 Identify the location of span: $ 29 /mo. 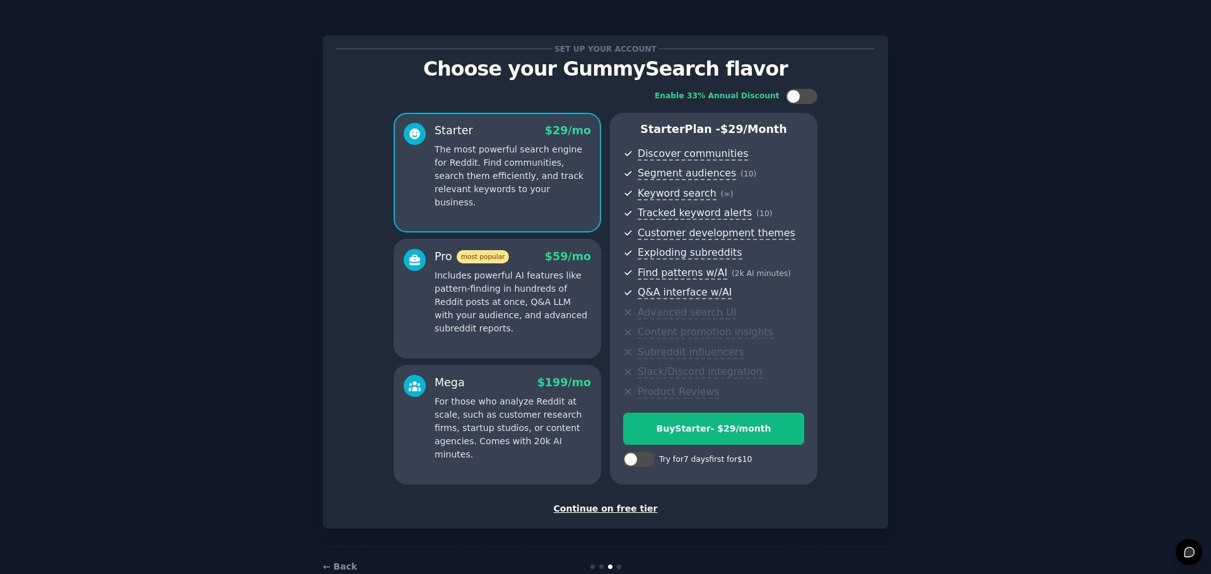
(567, 131).